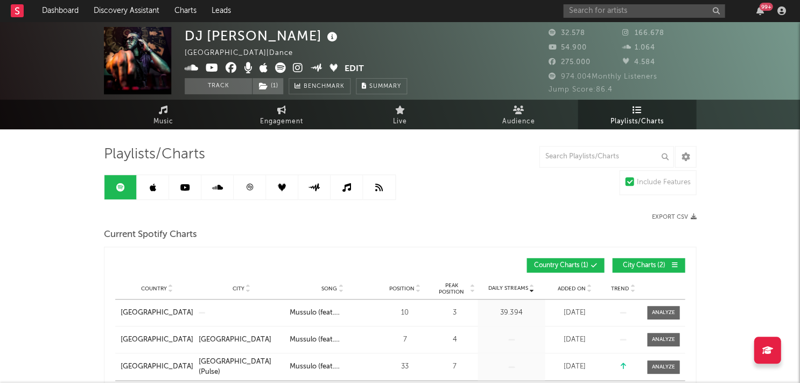 This screenshot has height=383, width=800. I want to click on button: Export CSV, so click(673, 217).